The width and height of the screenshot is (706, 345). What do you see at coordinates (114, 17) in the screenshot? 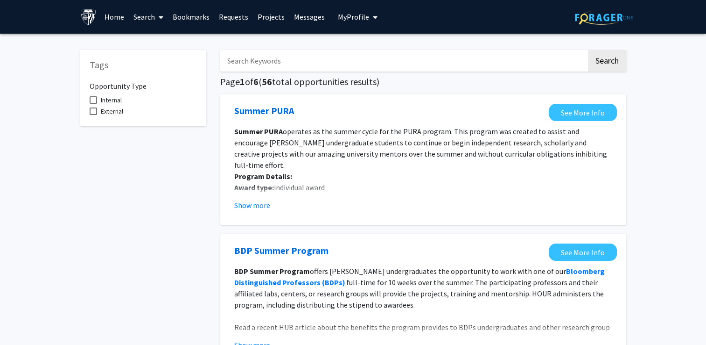
I see `a: Home` at bounding box center [114, 17].